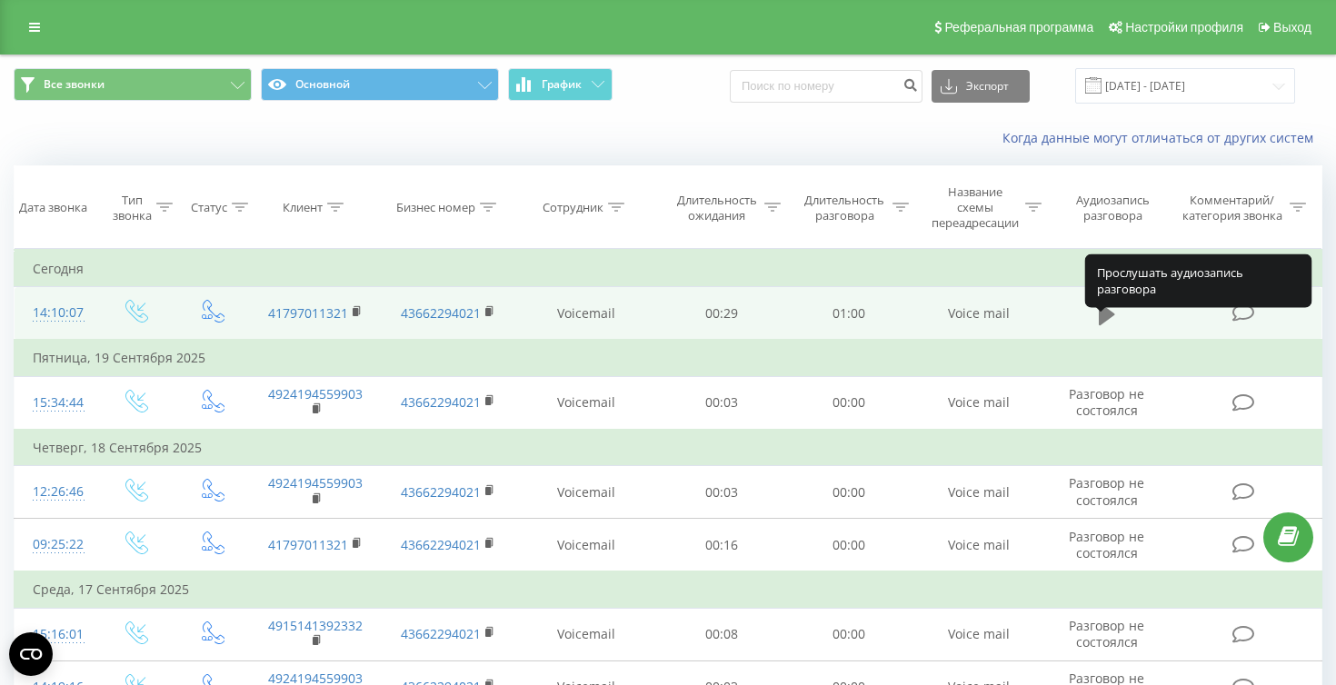  I want to click on div: Сотрудник, so click(573, 207).